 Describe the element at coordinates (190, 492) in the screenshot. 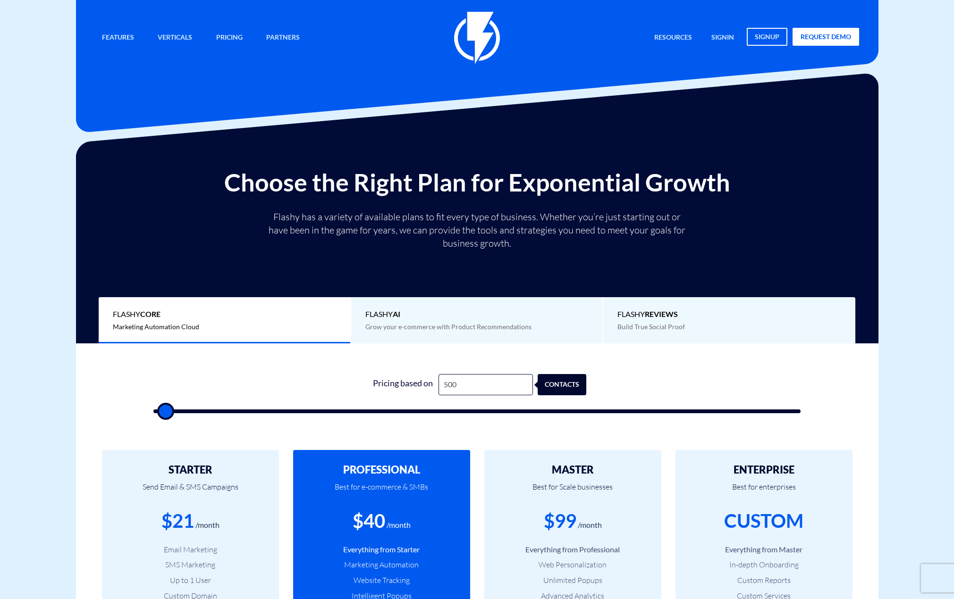

I see `p: Send Email & SMS Campaigns` at that location.